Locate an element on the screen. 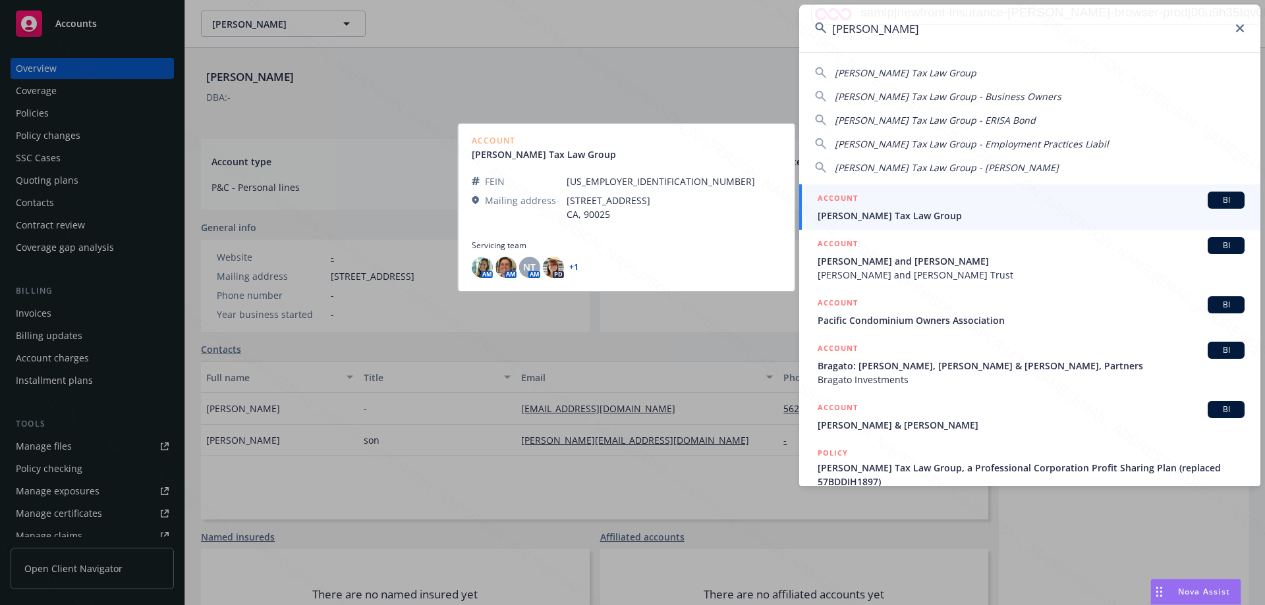 The width and height of the screenshot is (1265, 605). div: Drag to move is located at coordinates (1159, 592).